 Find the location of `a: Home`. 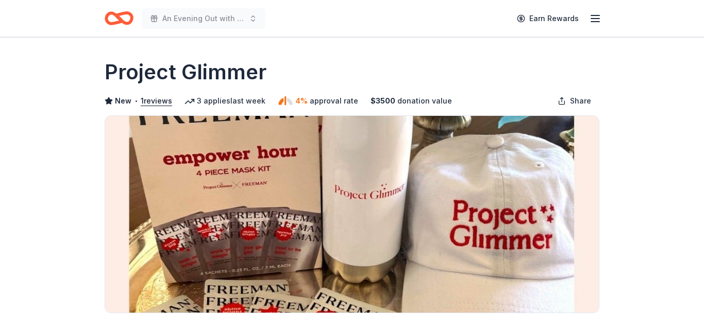

a: Home is located at coordinates (119, 18).